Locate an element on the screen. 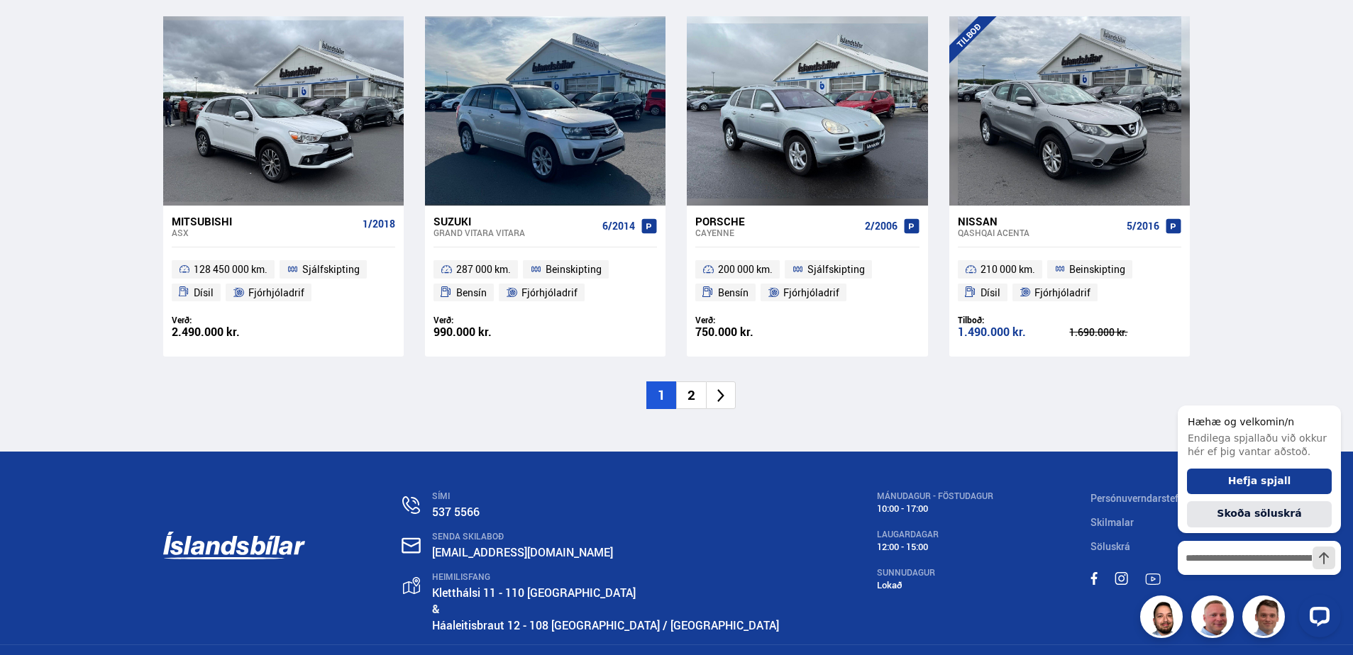 The height and width of the screenshot is (655, 1353). a: Skilmalar is located at coordinates (1111, 522).